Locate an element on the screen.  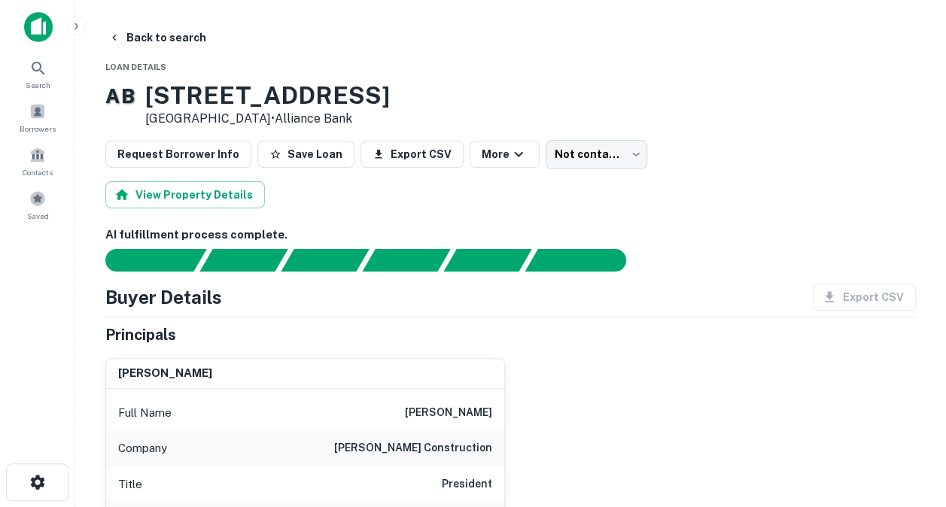
img: capitalize-icon.png is located at coordinates (38, 27).